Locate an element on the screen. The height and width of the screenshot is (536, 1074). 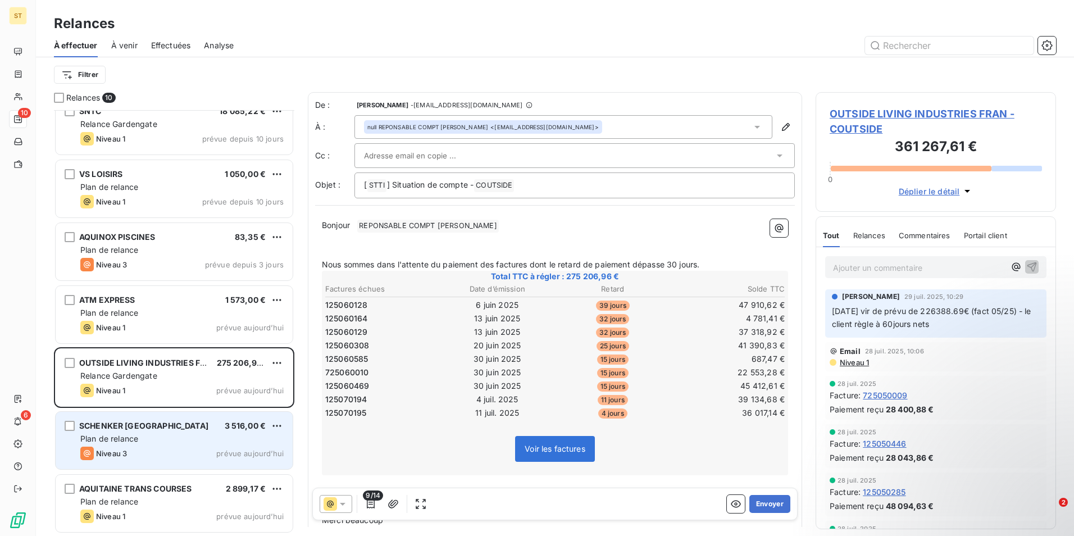
span: 2 899,17 € is located at coordinates (246, 488).